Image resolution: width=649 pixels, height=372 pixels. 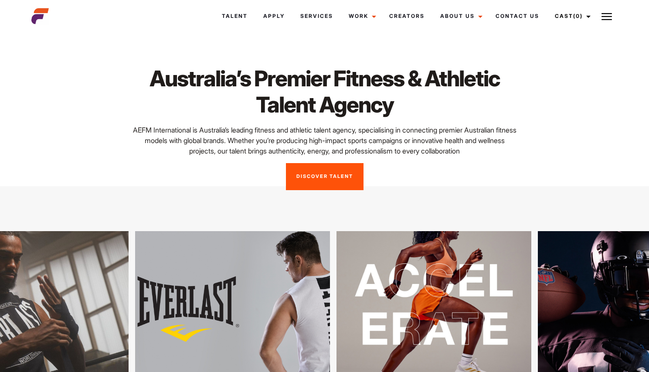 What do you see at coordinates (324, 176) in the screenshot?
I see `a: Discover Talent` at bounding box center [324, 176].